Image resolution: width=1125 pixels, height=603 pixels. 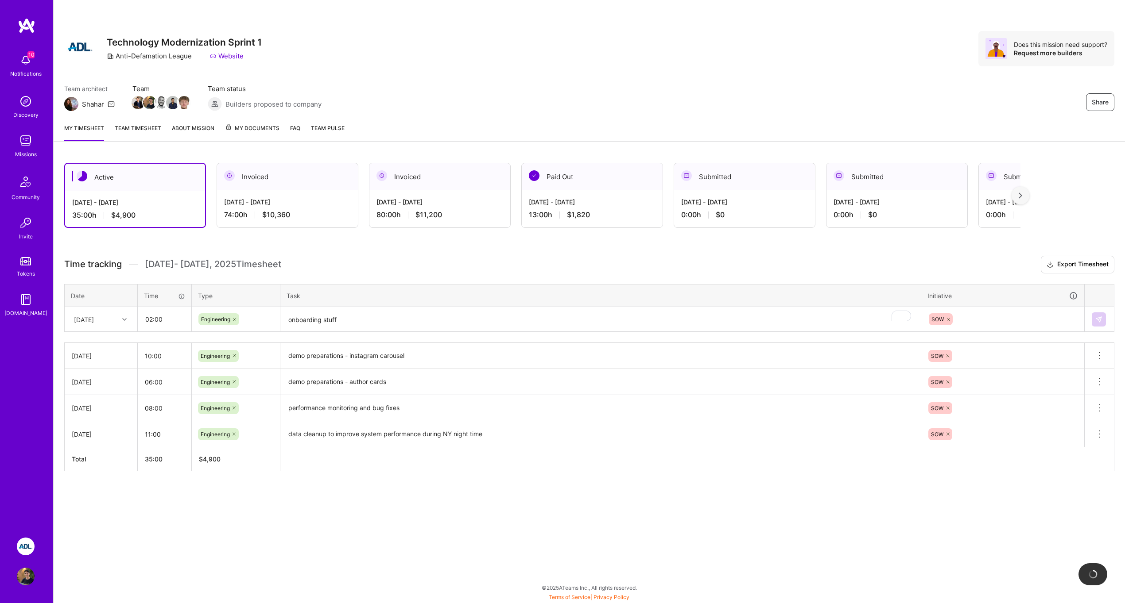 What do you see at coordinates (161, 89) in the screenshot?
I see `span: Team` at bounding box center [161, 89].